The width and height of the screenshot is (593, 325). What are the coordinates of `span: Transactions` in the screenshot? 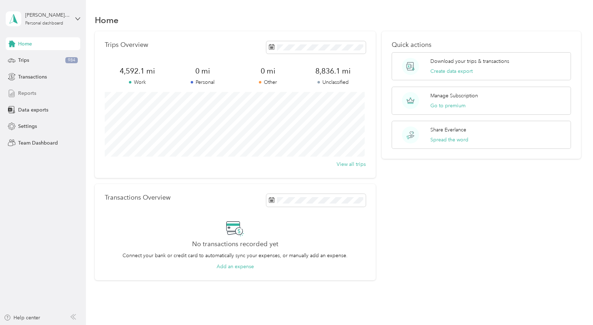 It's located at (32, 77).